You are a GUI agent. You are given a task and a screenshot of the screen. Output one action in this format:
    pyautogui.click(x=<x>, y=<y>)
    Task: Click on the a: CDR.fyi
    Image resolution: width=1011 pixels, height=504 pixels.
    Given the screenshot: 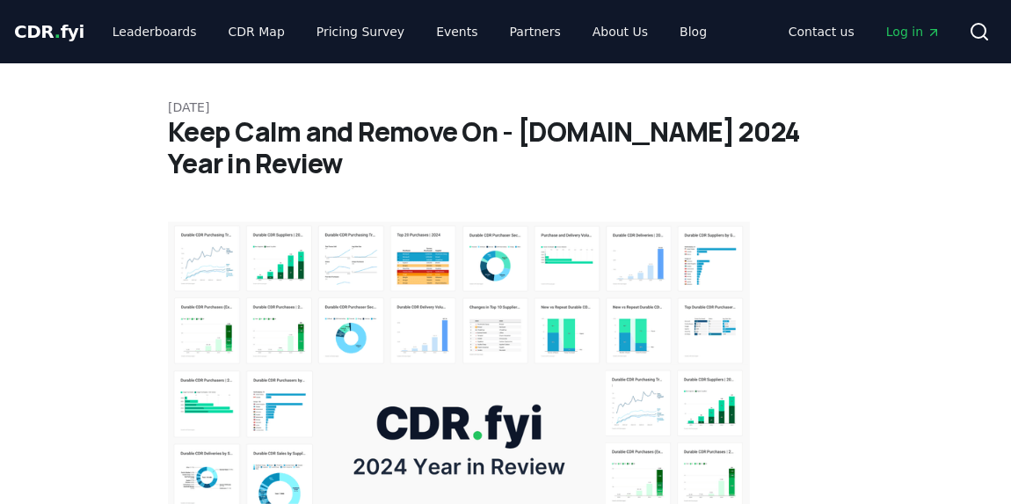 What is the action you would take?
    pyautogui.click(x=49, y=32)
    